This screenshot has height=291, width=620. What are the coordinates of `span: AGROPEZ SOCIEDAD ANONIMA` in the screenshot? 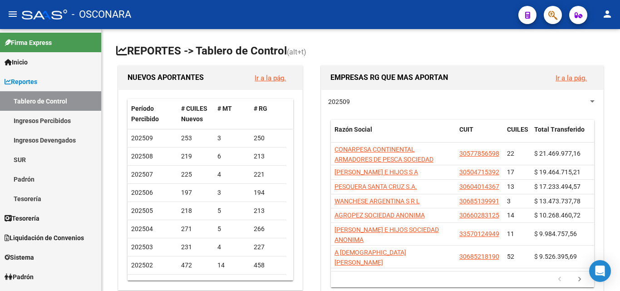 It's located at (379, 215).